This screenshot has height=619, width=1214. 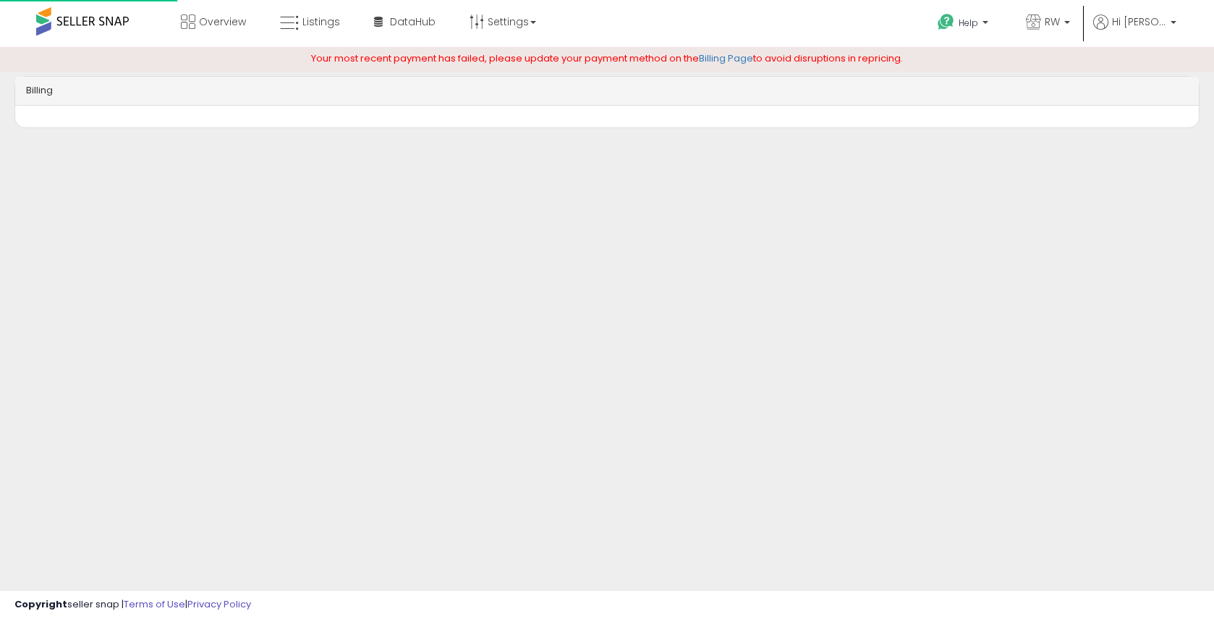 I want to click on i: Get Help, so click(x=945, y=22).